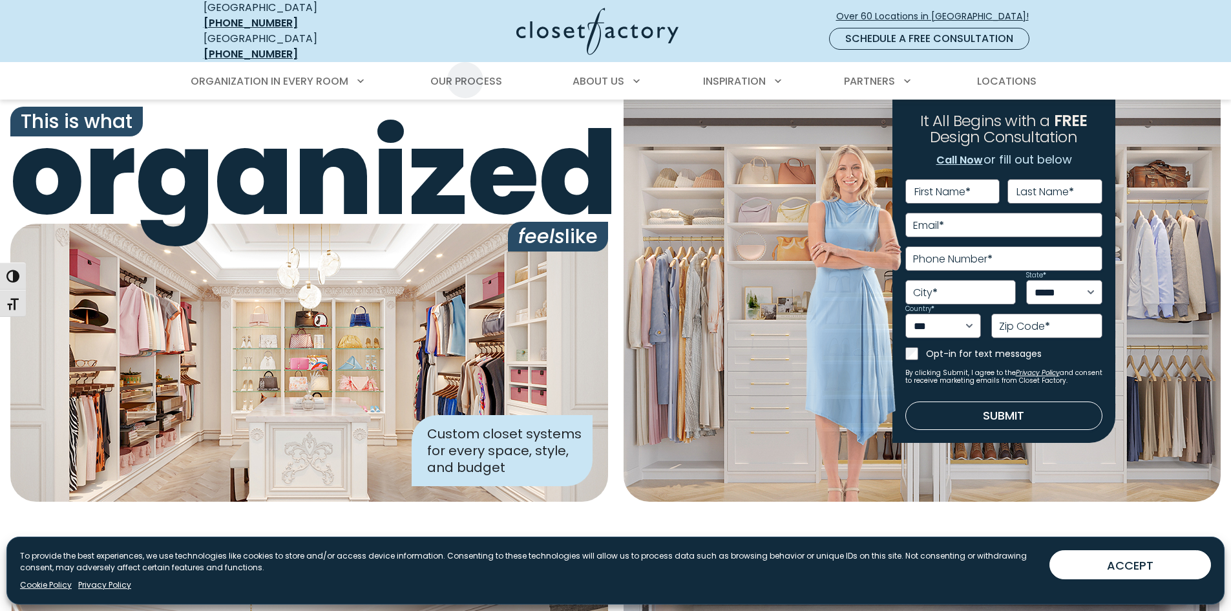  What do you see at coordinates (734, 81) in the screenshot?
I see `span: Inspiration` at bounding box center [734, 81].